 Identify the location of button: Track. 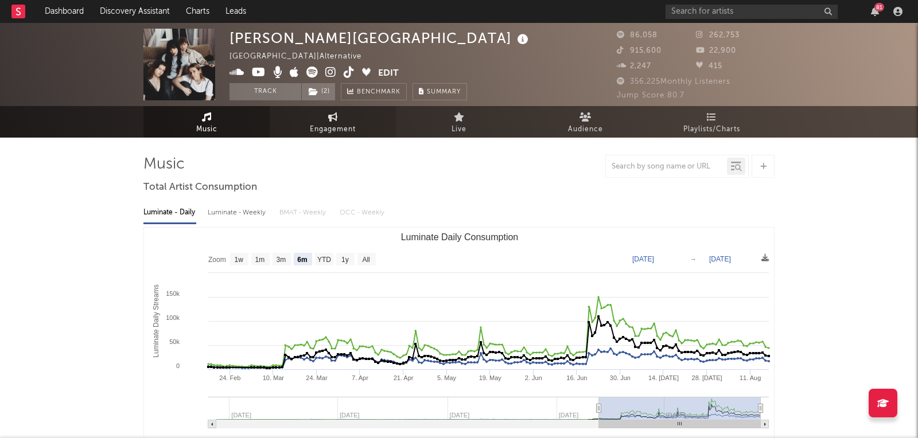
(265, 92).